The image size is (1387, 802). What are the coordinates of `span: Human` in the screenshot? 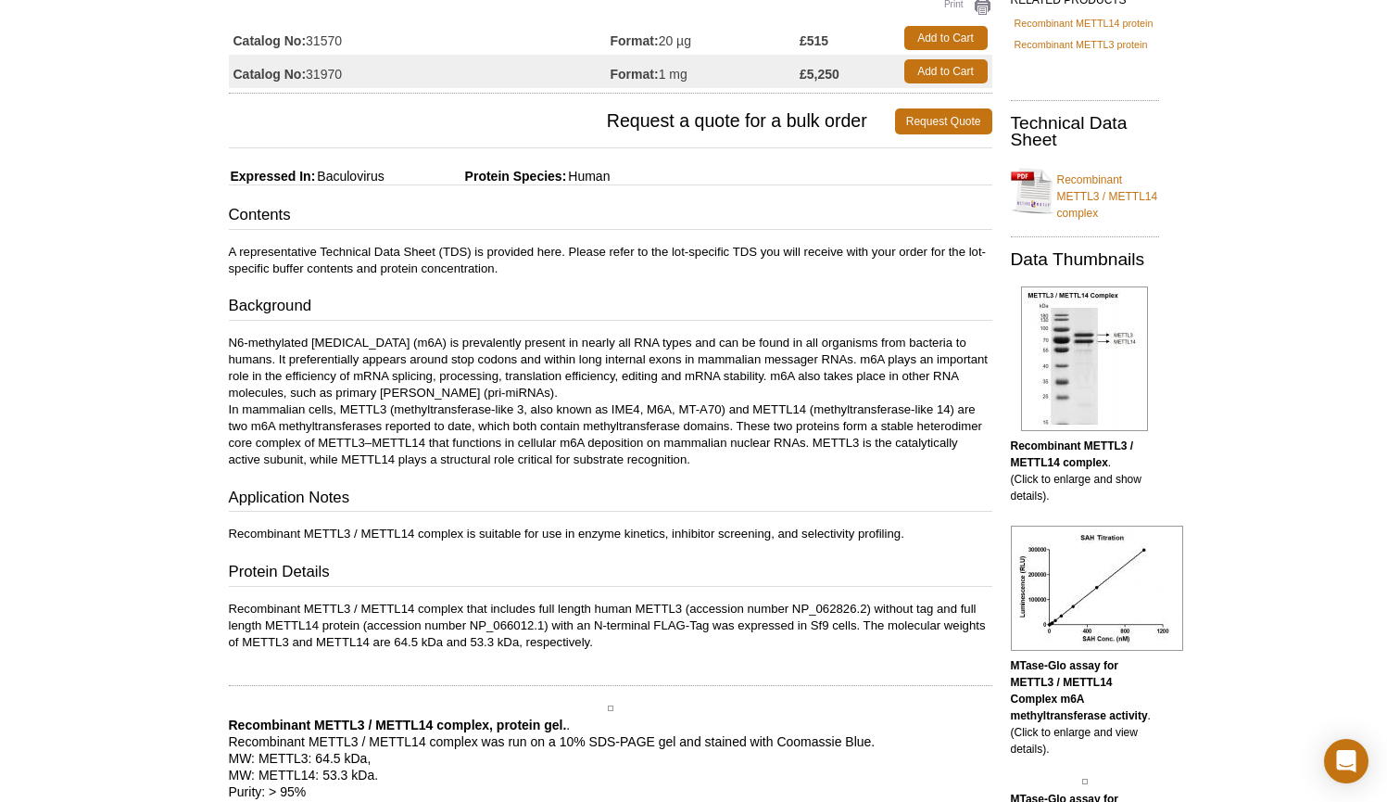 It's located at (588, 176).